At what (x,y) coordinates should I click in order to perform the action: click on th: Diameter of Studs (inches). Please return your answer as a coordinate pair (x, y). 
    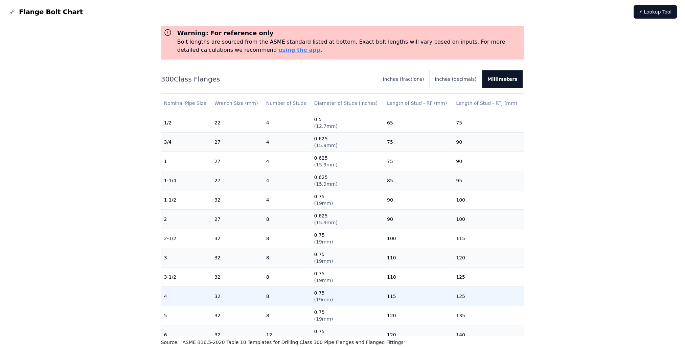
    Looking at the image, I should click on (347, 103).